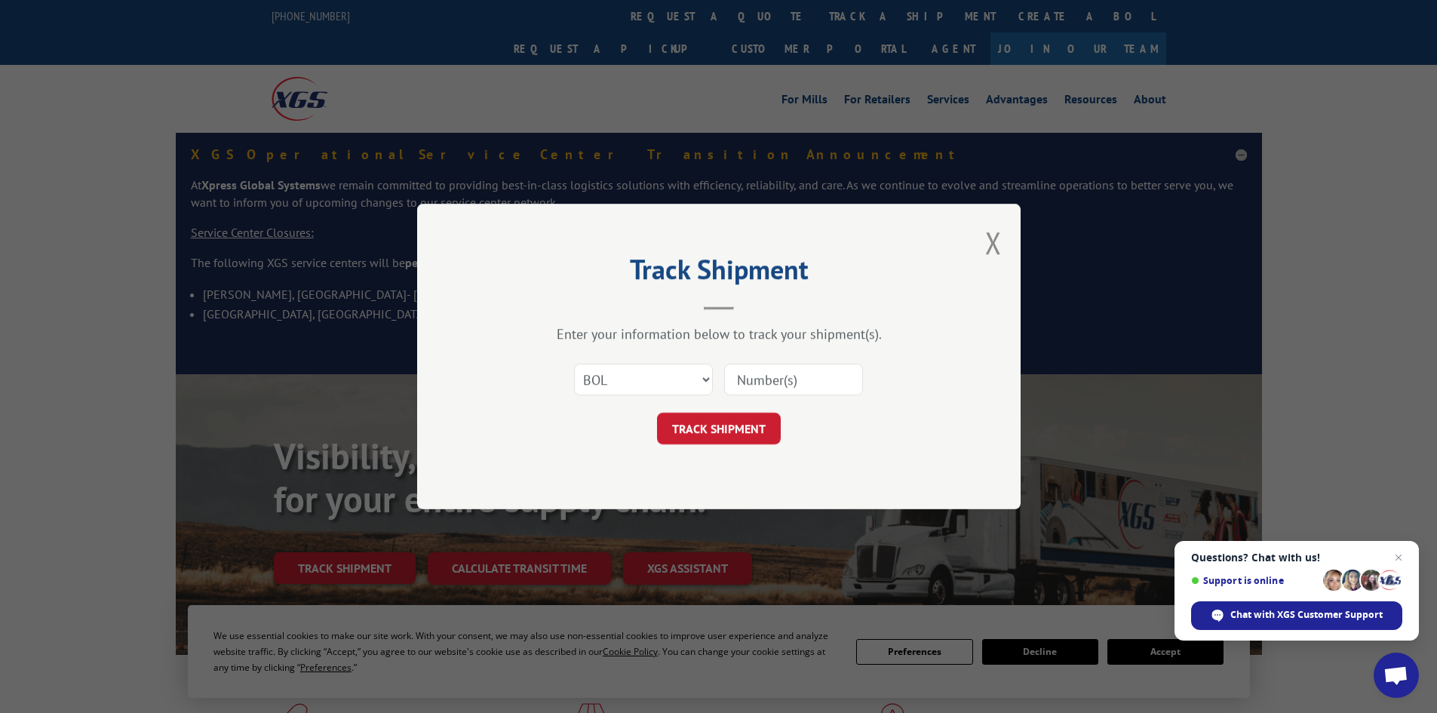 The height and width of the screenshot is (713, 1437). I want to click on button: TRACK SHIPMENT, so click(719, 428).